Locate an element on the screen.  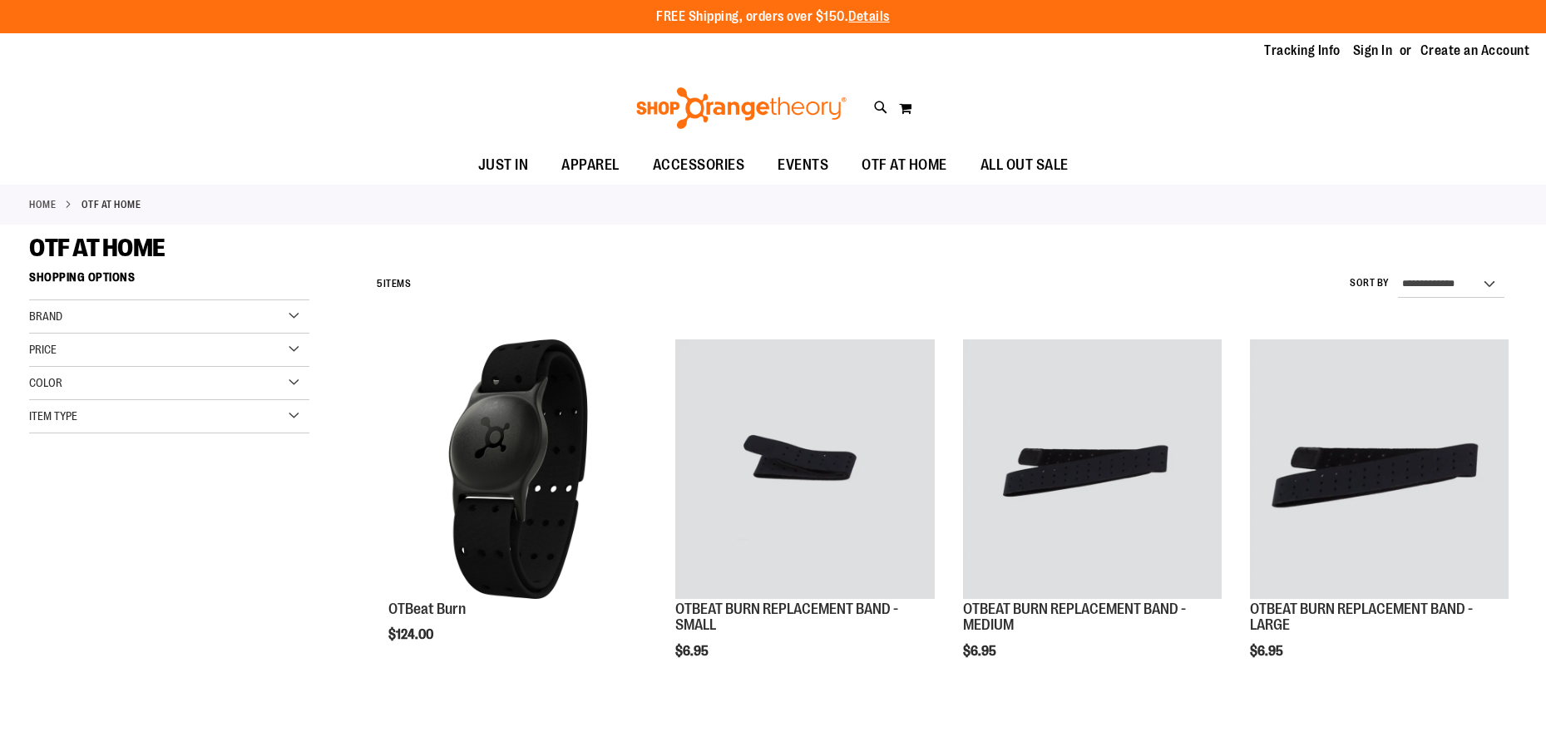
h2: Items is located at coordinates (393, 284).